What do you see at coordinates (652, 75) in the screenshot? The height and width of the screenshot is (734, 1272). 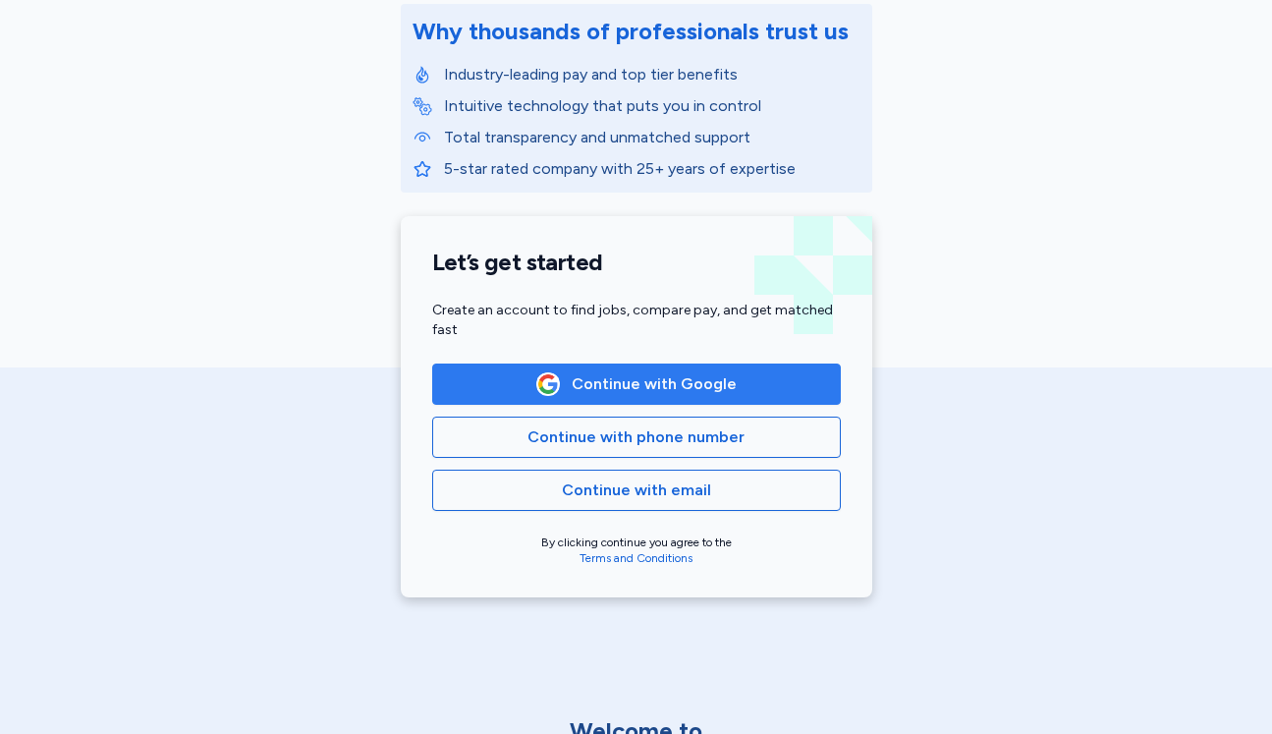 I see `p: Industry-leading pay and top tier benefits` at bounding box center [652, 75].